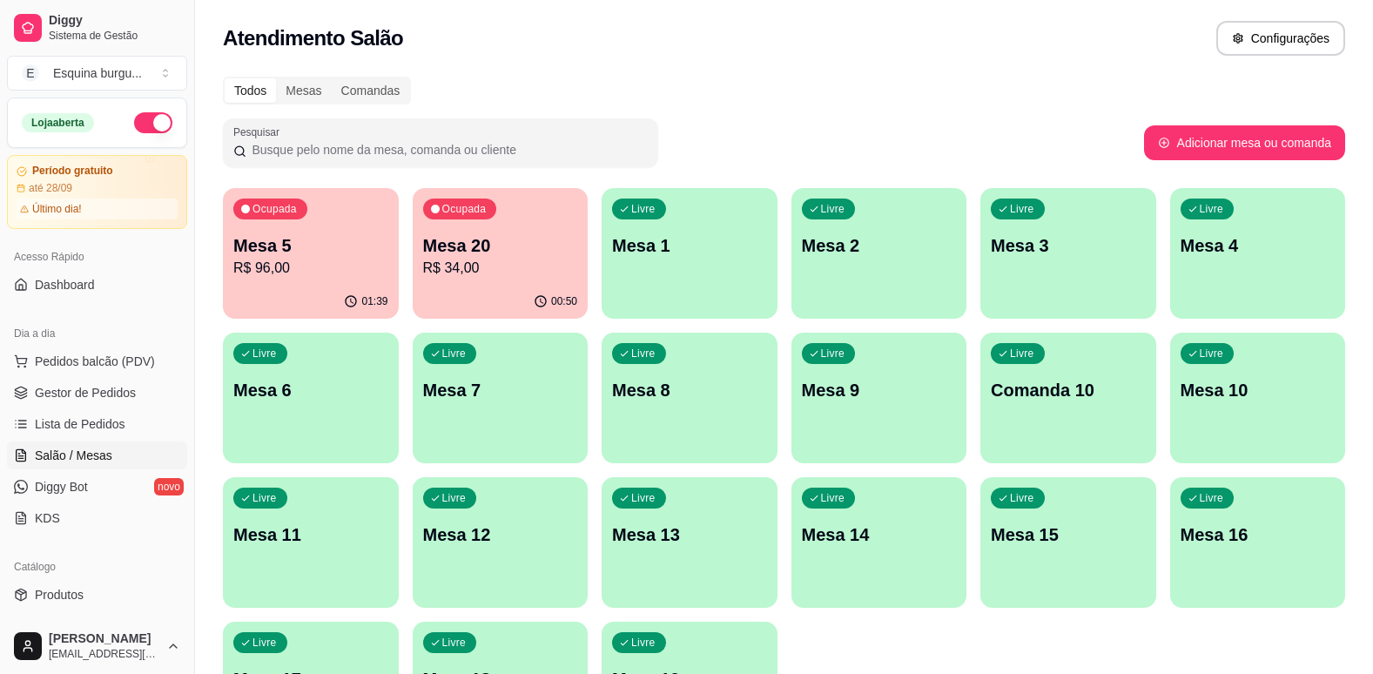 This screenshot has height=674, width=1373. I want to click on p: R$ 34,00, so click(501, 268).